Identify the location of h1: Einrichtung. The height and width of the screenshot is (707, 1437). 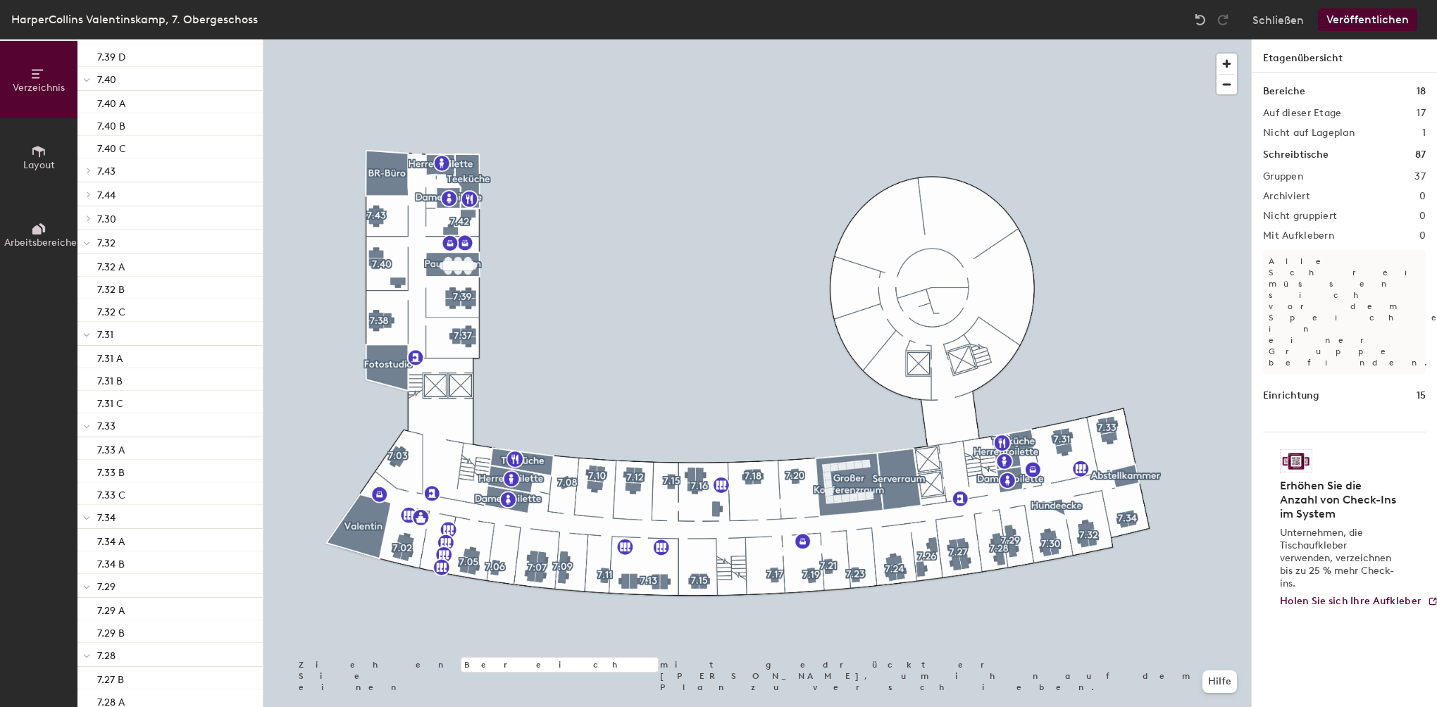
(1291, 396).